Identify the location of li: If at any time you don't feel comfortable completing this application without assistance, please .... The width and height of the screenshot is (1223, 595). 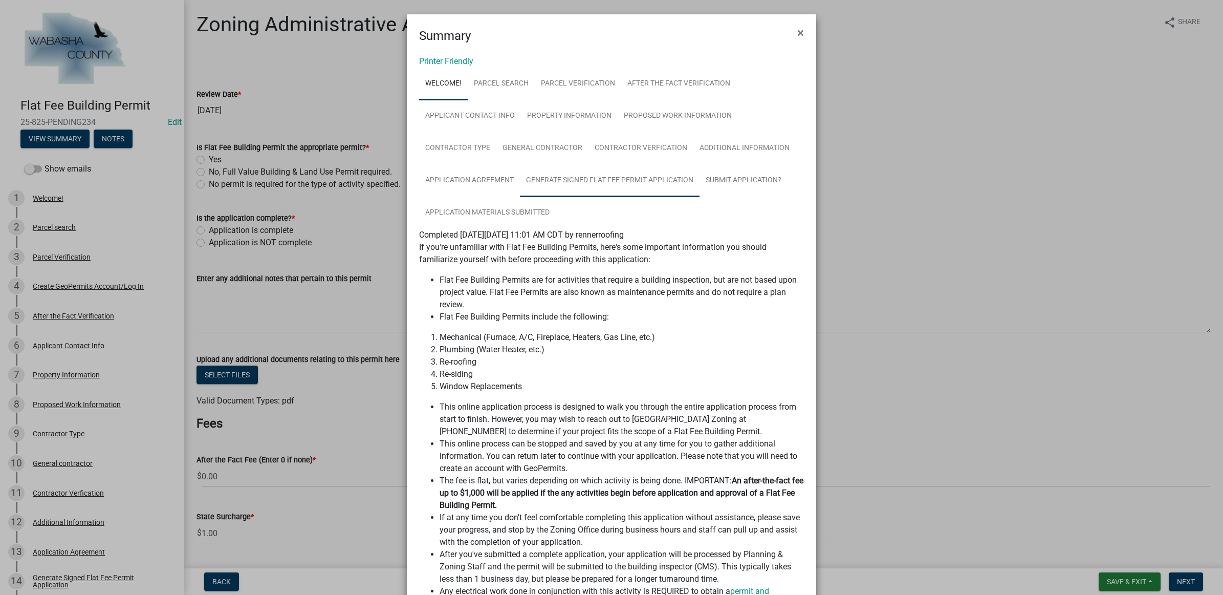
(622, 530).